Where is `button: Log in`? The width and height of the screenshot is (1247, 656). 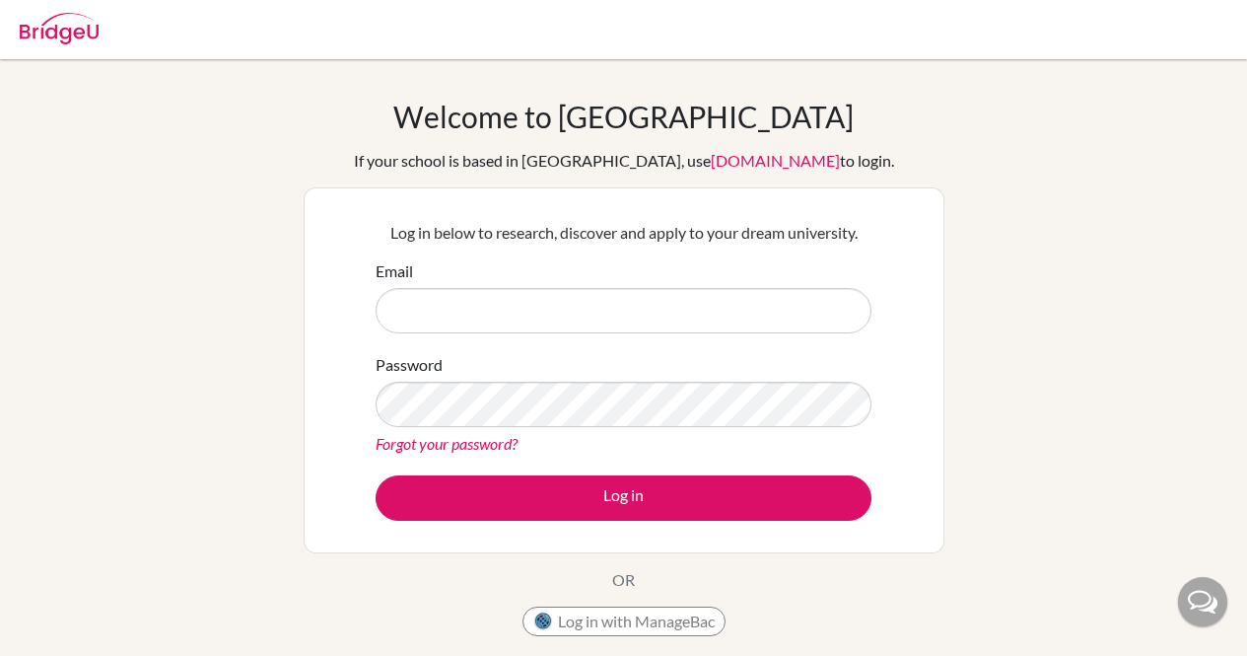 button: Log in is located at coordinates (623, 498).